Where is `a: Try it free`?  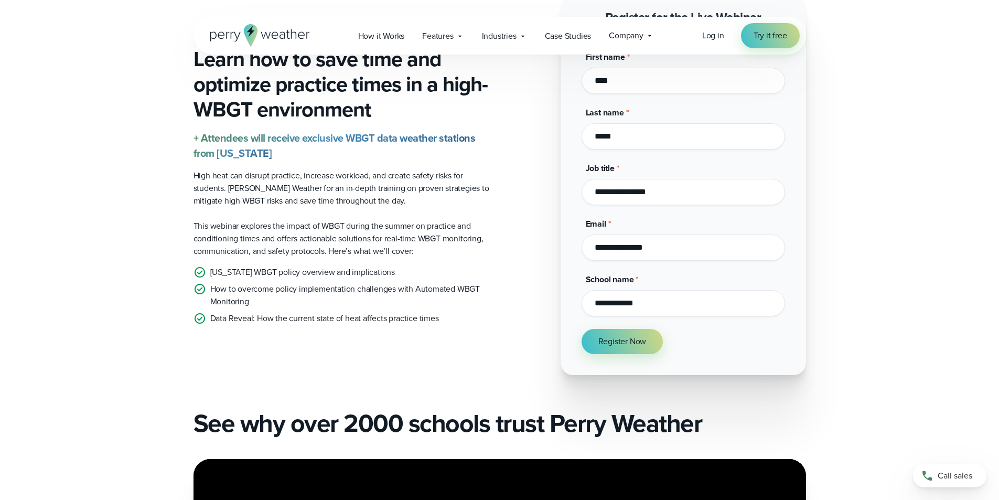
a: Try it free is located at coordinates (770, 36).